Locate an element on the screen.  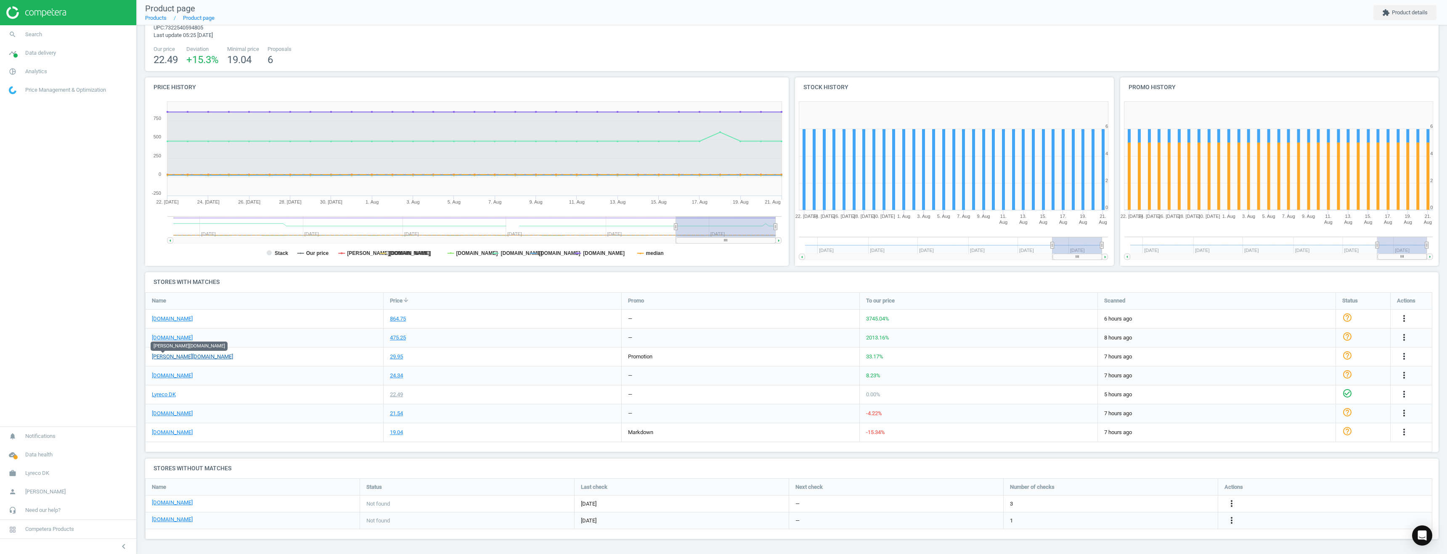
span: Scanned is located at coordinates (1114, 301).